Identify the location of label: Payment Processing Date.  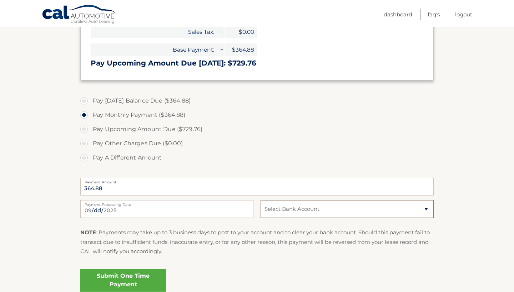
(167, 203).